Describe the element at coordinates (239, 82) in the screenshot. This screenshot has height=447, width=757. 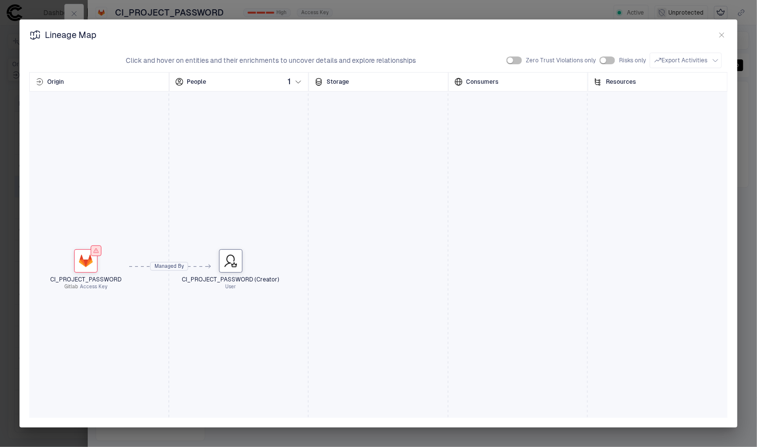
I see `div: The users and service accounts managing the identity` at that location.